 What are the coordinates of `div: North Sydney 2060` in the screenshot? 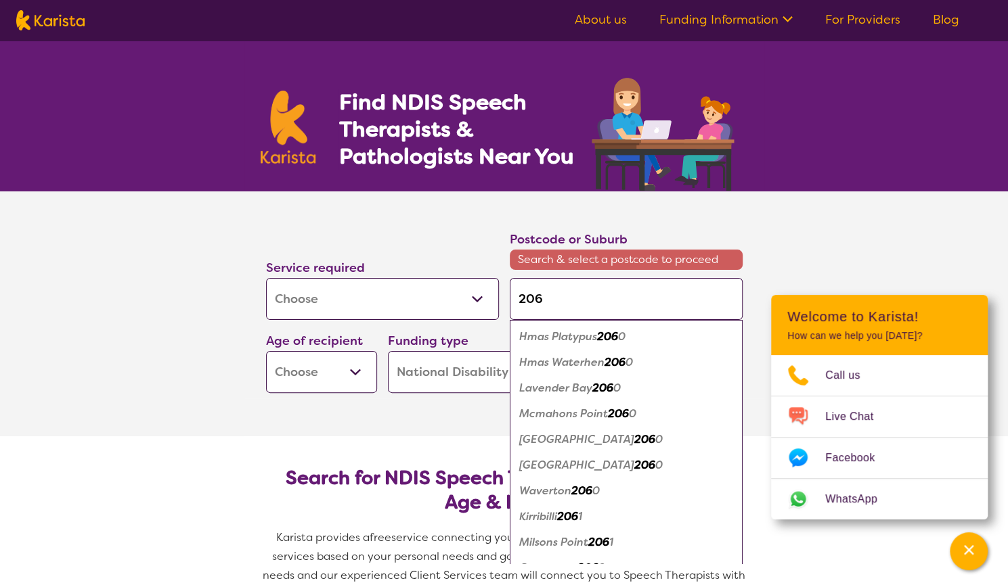 It's located at (626, 440).